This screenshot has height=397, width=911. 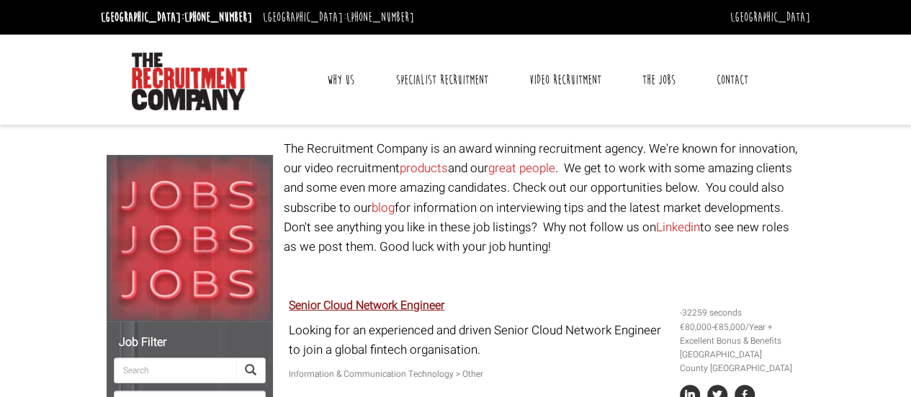 I want to click on h5: Job Filter, so click(x=189, y=343).